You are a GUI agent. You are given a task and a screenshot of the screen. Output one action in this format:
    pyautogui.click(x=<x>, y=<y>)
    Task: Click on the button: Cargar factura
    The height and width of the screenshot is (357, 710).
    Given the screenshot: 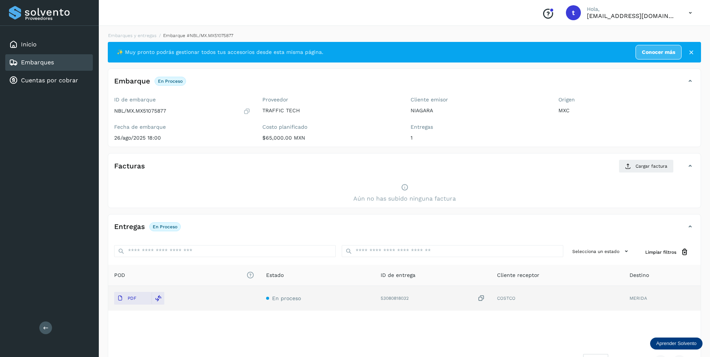 What is the action you would take?
    pyautogui.click(x=646, y=166)
    